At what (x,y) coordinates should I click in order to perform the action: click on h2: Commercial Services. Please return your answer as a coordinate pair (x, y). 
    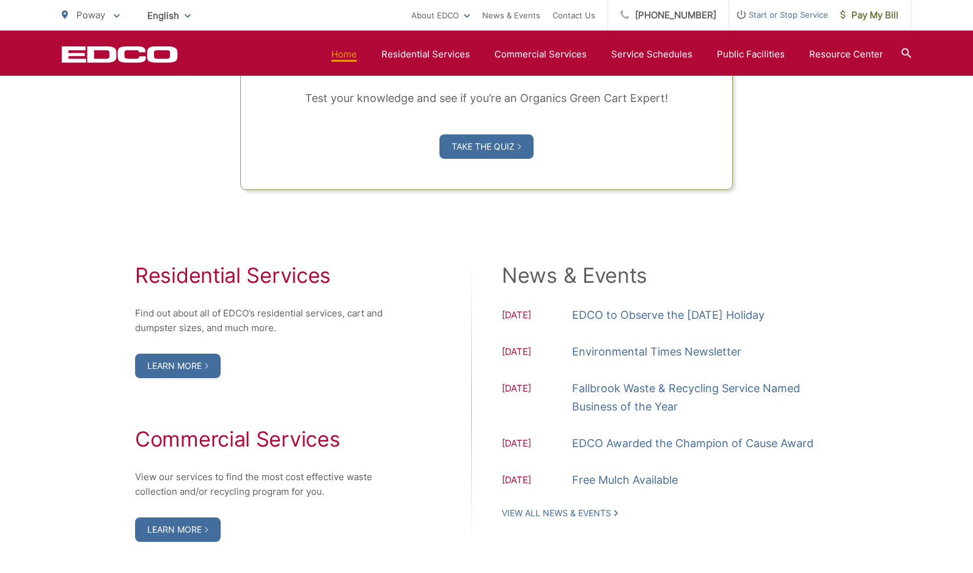
    Looking at the image, I should click on (266, 439).